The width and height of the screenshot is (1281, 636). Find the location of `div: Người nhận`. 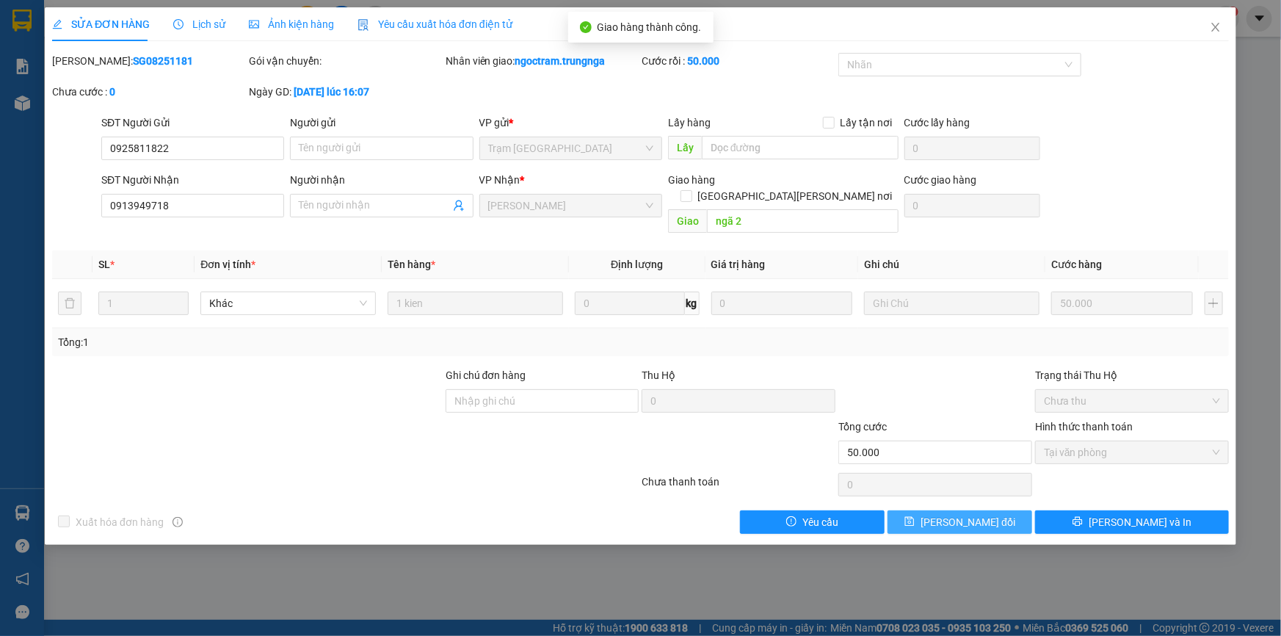

div: Người nhận is located at coordinates (381, 180).